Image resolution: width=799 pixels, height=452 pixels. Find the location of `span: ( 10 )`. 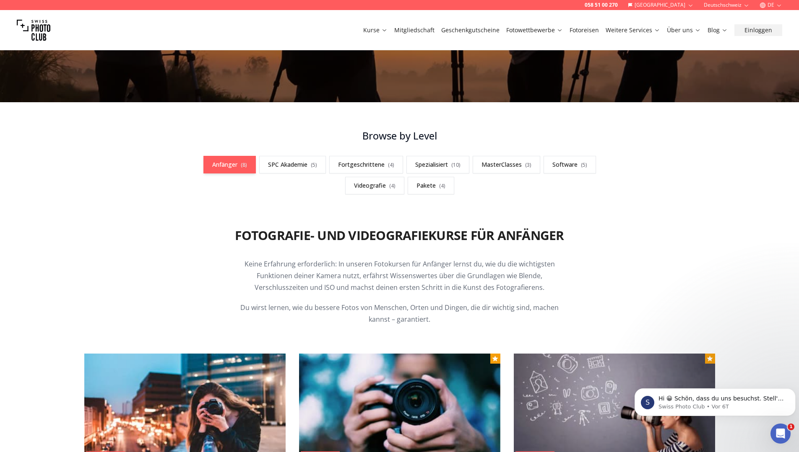

span: ( 10 ) is located at coordinates (456, 165).